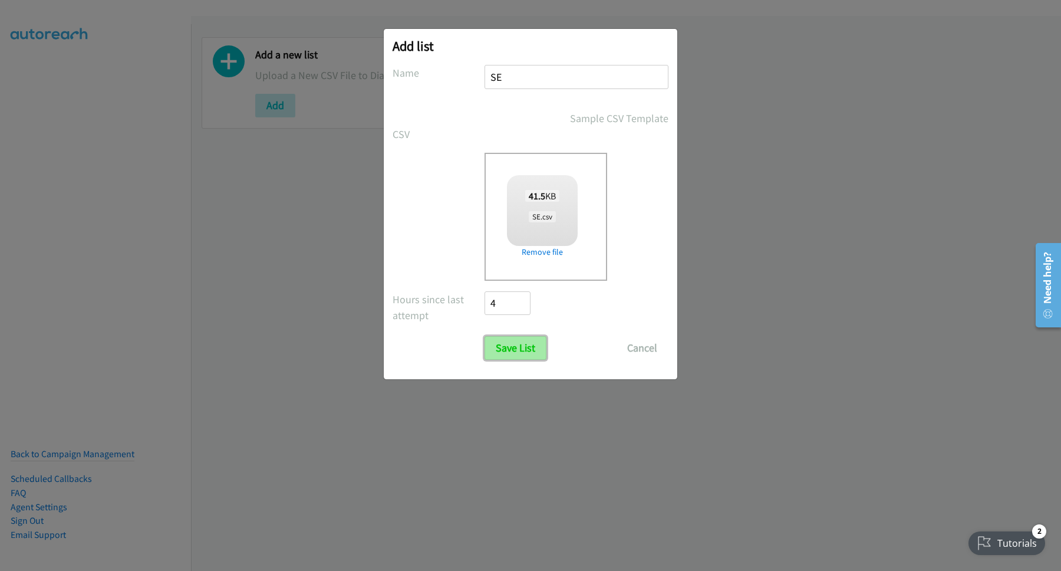 The width and height of the screenshot is (1061, 571). Describe the element at coordinates (542, 252) in the screenshot. I see `a: Remove file` at that location.